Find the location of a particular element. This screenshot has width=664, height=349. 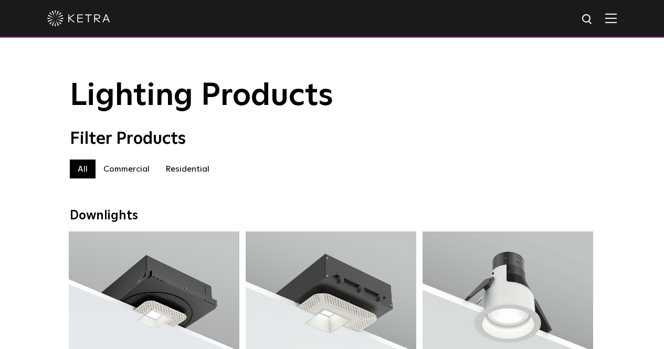

div: Downlights is located at coordinates (332, 216).